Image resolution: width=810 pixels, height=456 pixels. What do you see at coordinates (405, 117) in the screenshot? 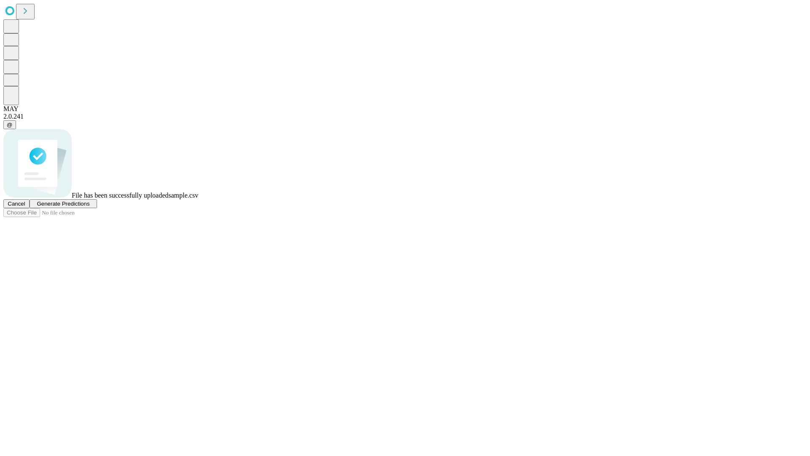
I see `div: 2.0.241` at bounding box center [405, 117].